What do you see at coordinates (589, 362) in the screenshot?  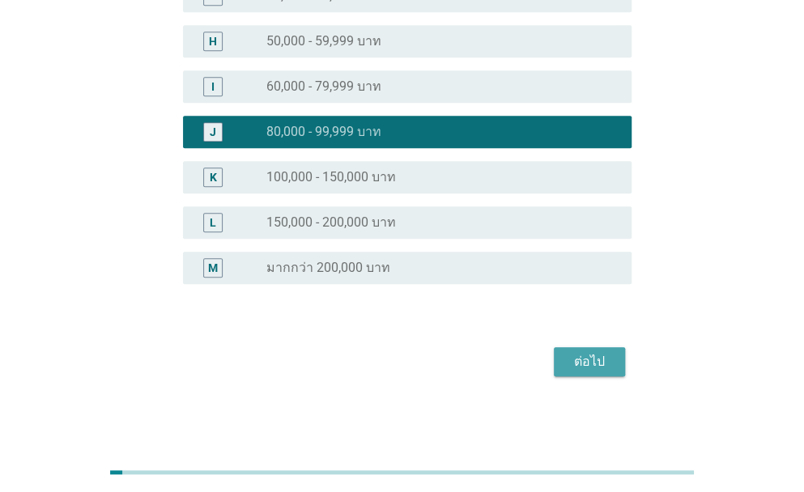 I see `button: ต่อไป` at bounding box center [589, 362].